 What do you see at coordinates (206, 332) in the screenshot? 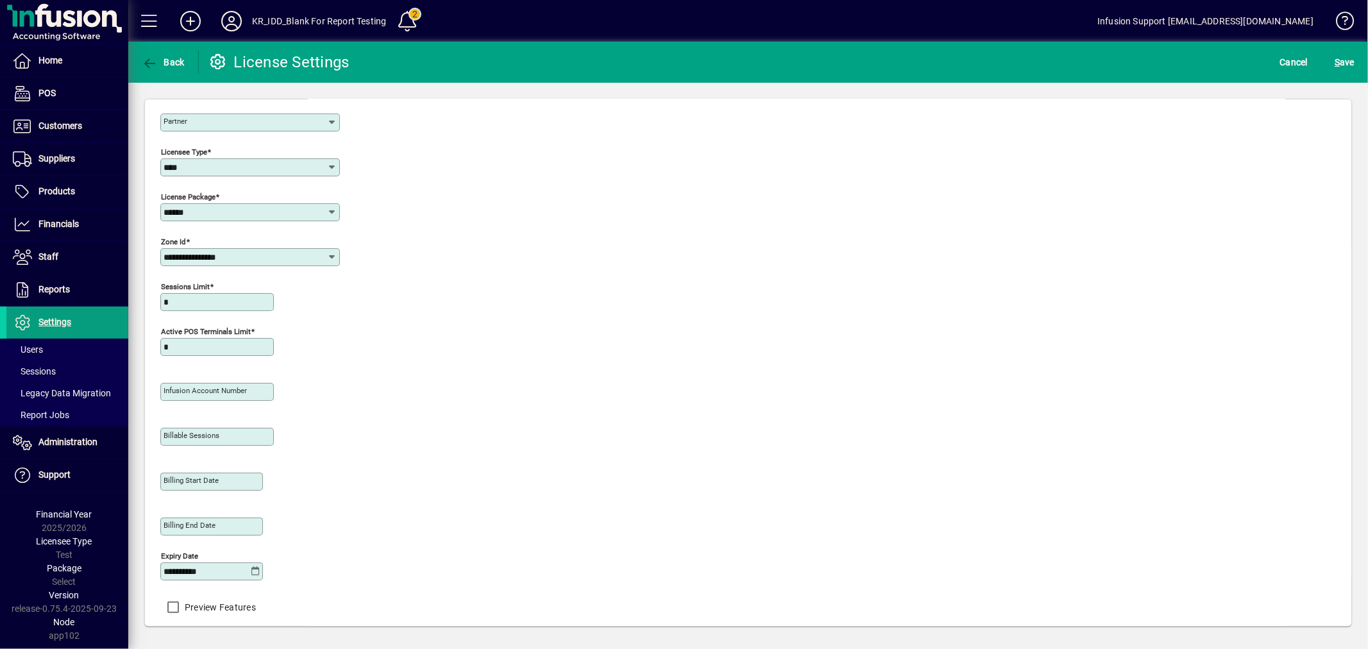
I see `mat-label: Active POS Terminals Limit` at bounding box center [206, 332].